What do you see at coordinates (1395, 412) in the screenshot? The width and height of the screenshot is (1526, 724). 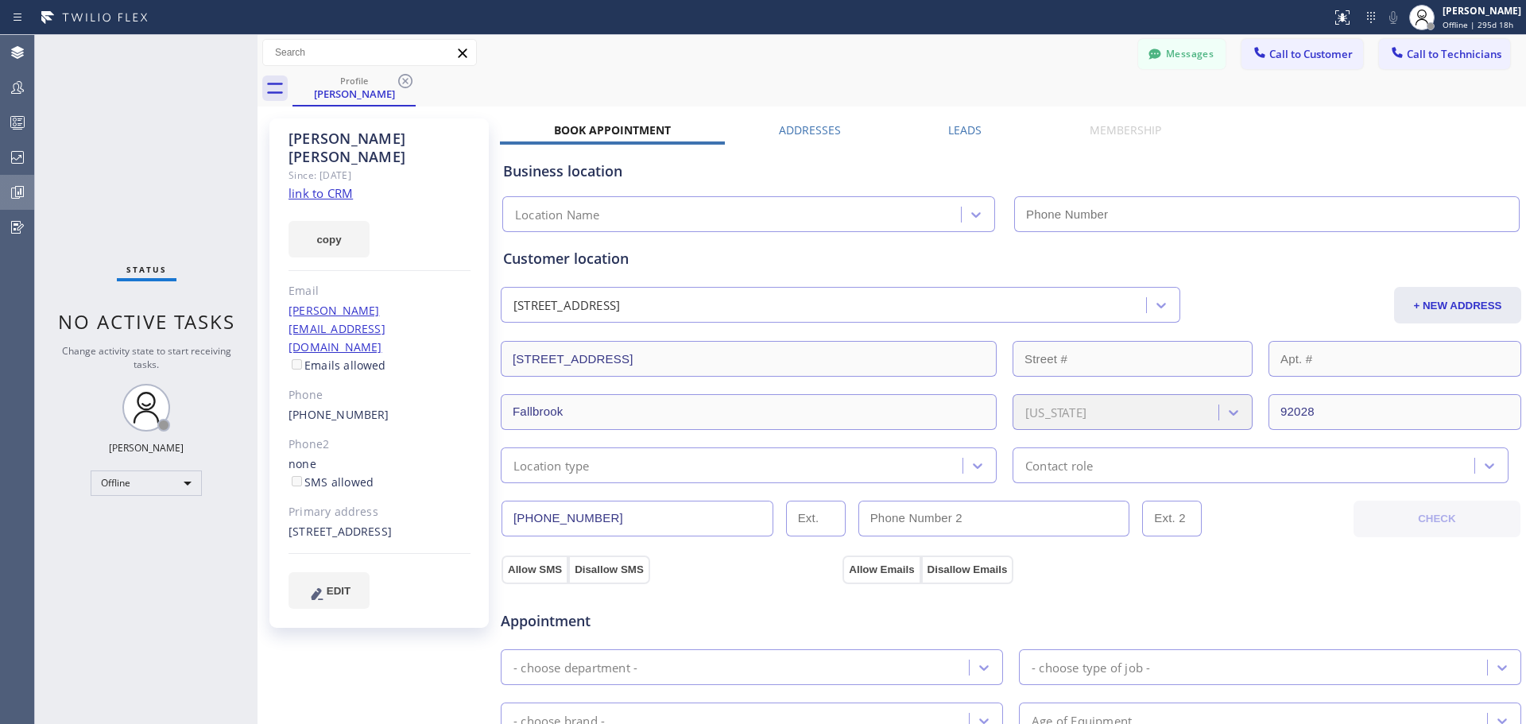 I see `input: ZIP` at bounding box center [1395, 412].